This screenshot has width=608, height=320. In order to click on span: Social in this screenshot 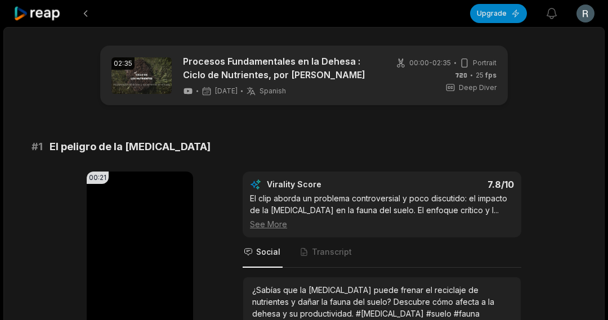, I will do `click(268, 252)`.